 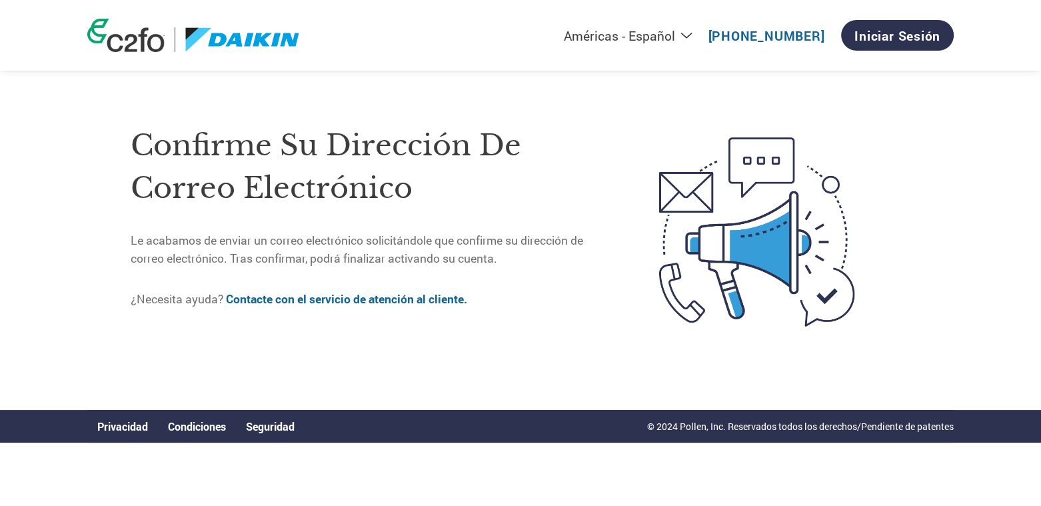 I want to click on a: Privacidad, so click(x=123, y=426).